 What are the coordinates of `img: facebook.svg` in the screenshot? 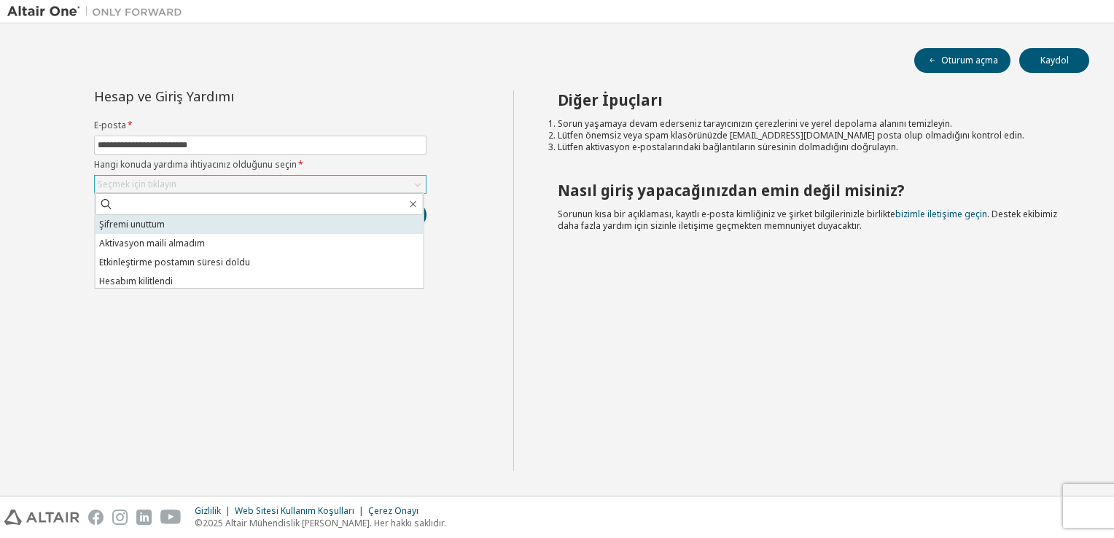 It's located at (96, 517).